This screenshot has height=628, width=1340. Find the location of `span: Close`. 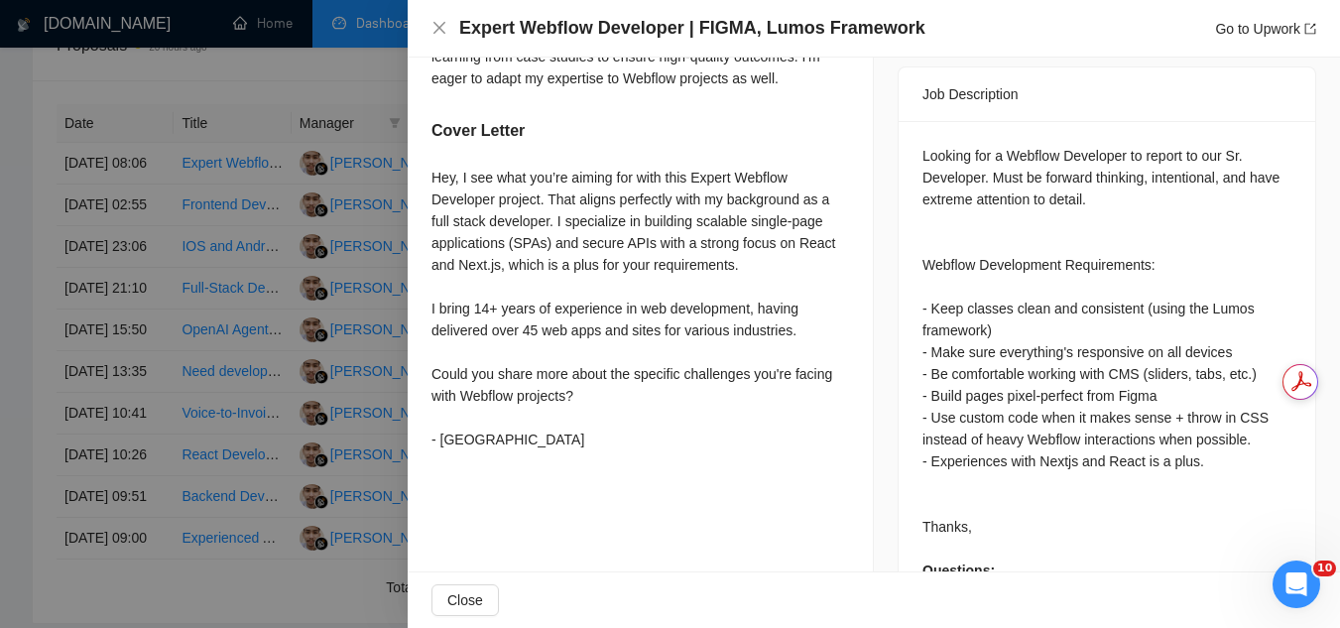

span: Close is located at coordinates (465, 600).